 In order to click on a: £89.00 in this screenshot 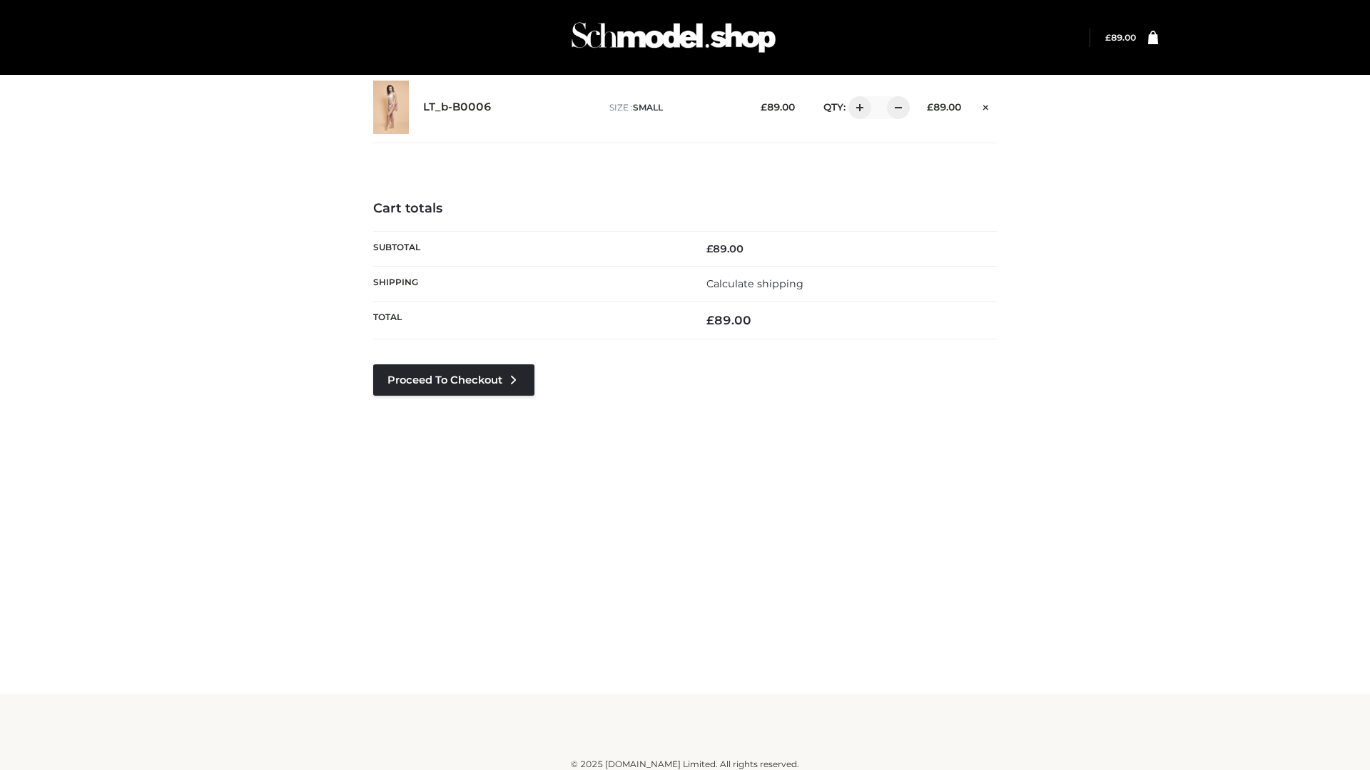, I will do `click(1120, 37)`.